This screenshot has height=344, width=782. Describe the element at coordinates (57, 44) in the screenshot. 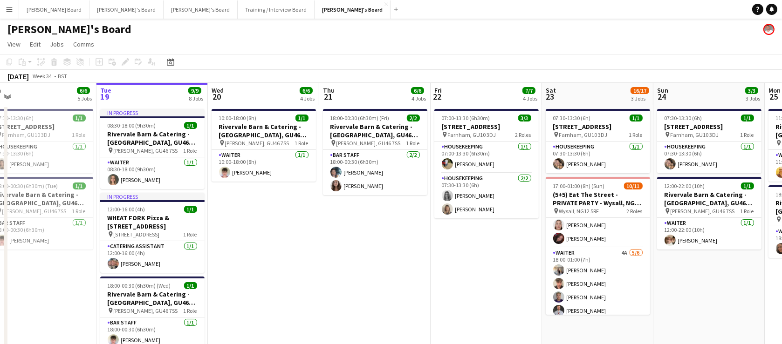

I see `a: Jobs` at that location.